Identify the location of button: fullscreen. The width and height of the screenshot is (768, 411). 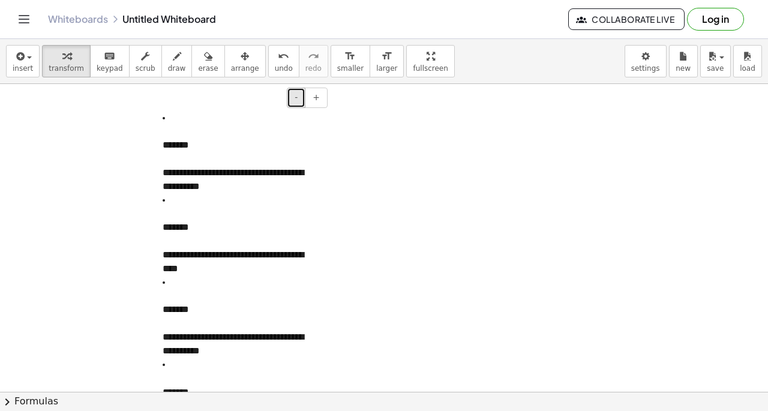
(430, 61).